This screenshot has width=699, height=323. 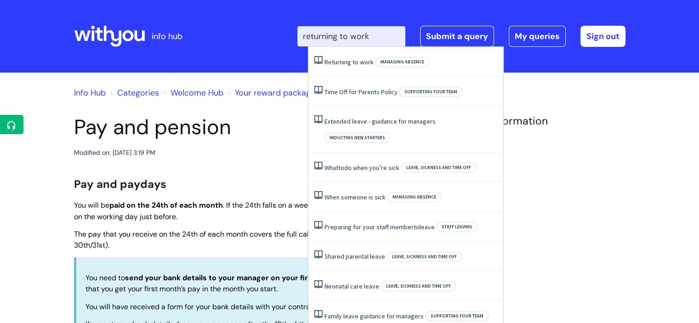 I want to click on span: Returning, so click(x=338, y=62).